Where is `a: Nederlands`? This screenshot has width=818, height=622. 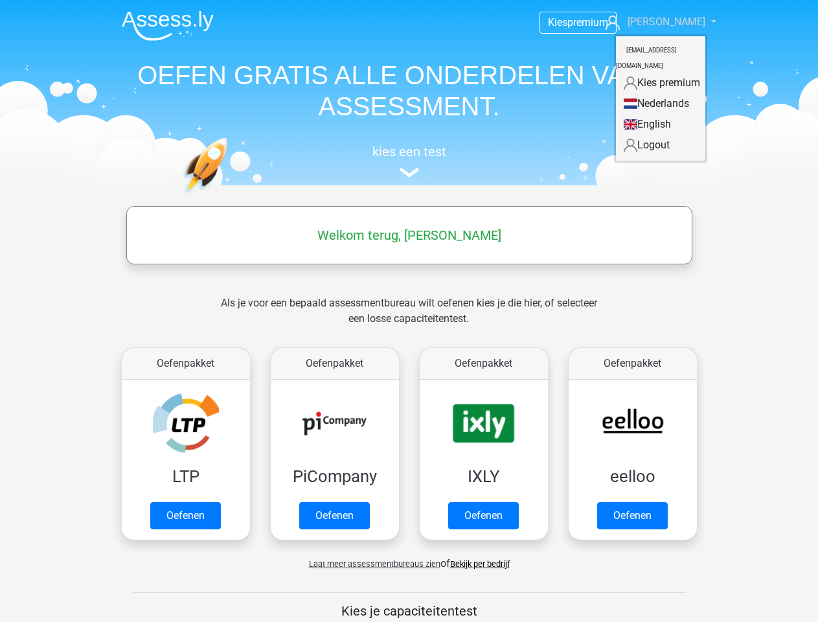
a: Nederlands is located at coordinates (661, 104).